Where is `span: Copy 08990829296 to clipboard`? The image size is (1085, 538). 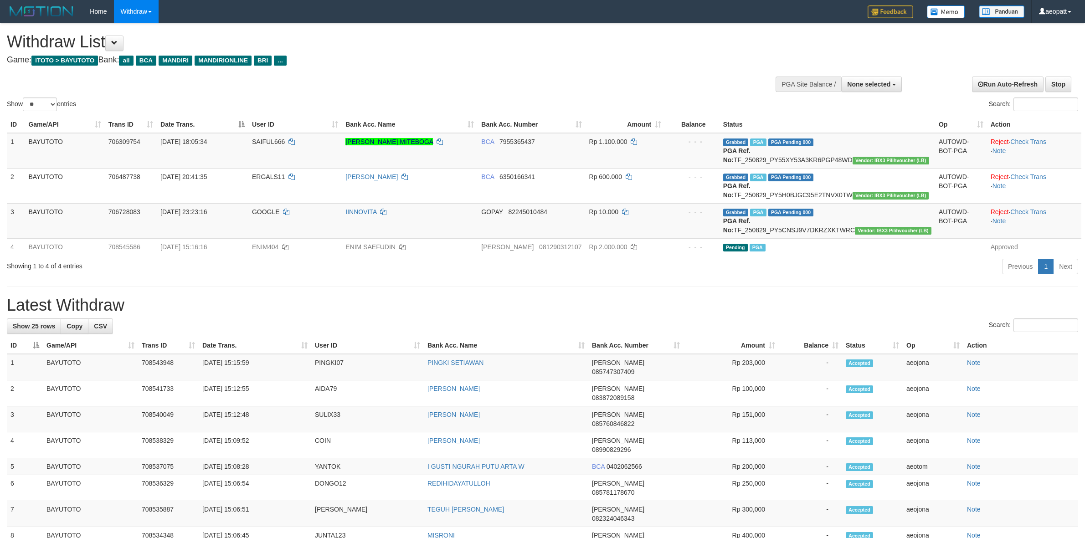 span: Copy 08990829296 to clipboard is located at coordinates (611, 450).